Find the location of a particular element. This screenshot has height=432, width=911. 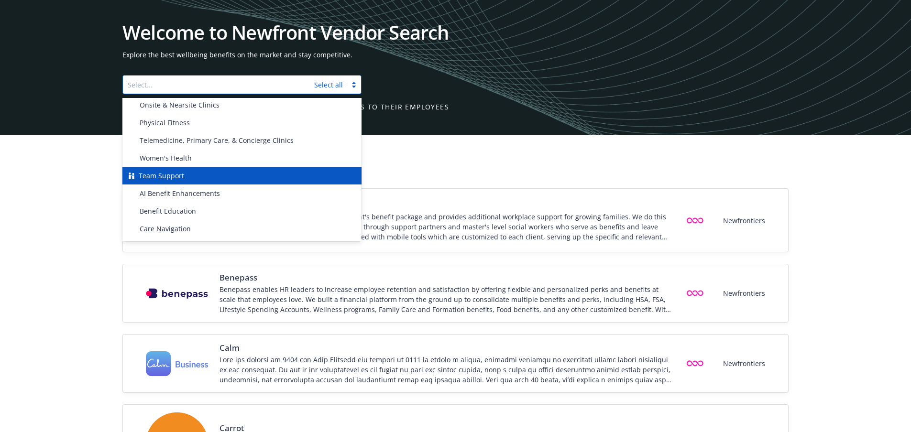

span: Physical Fitness is located at coordinates (165, 122).